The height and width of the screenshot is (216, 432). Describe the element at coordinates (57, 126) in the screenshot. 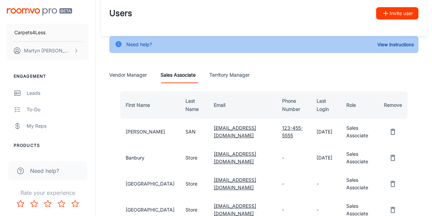

I see `div: My Reps` at that location.